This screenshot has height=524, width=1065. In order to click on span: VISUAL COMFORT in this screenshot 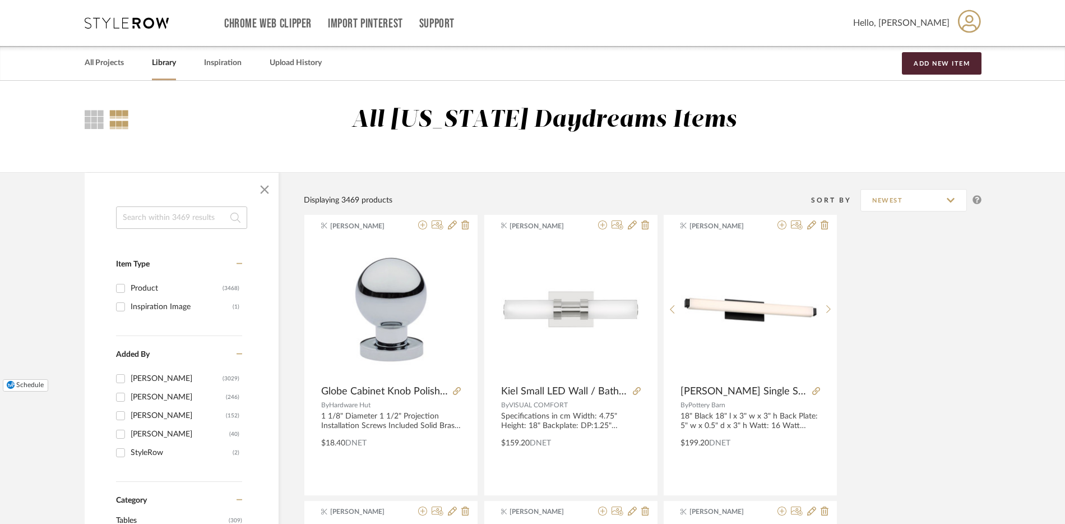, I will do `click(538, 405)`.